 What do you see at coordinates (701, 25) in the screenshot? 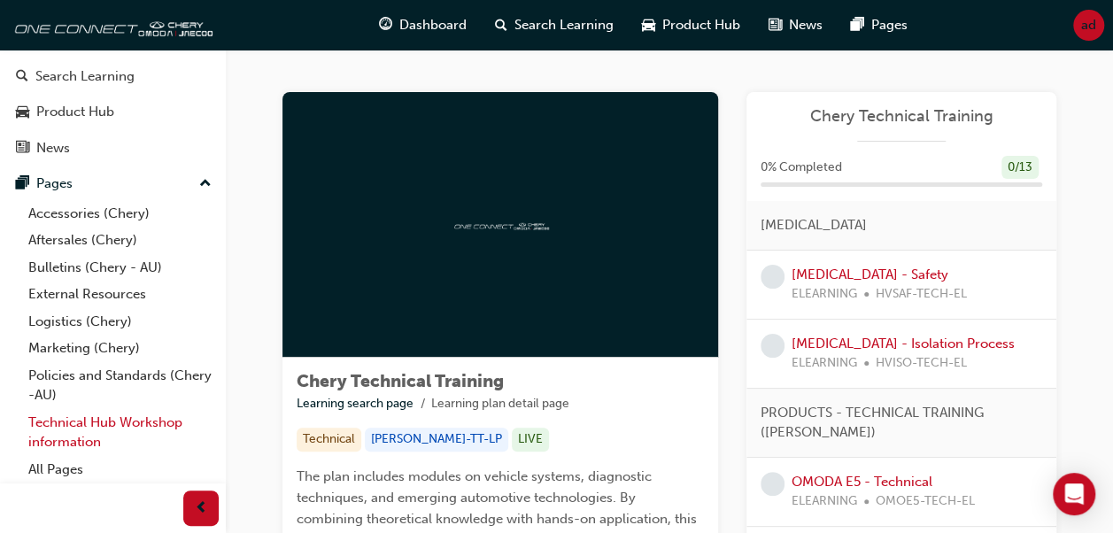
I see `span: Product Hub` at bounding box center [701, 25].